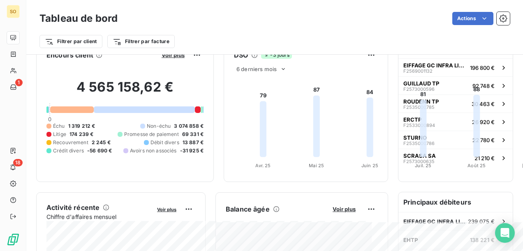  I want to click on h6: Principaux débiteurs, so click(456, 202).